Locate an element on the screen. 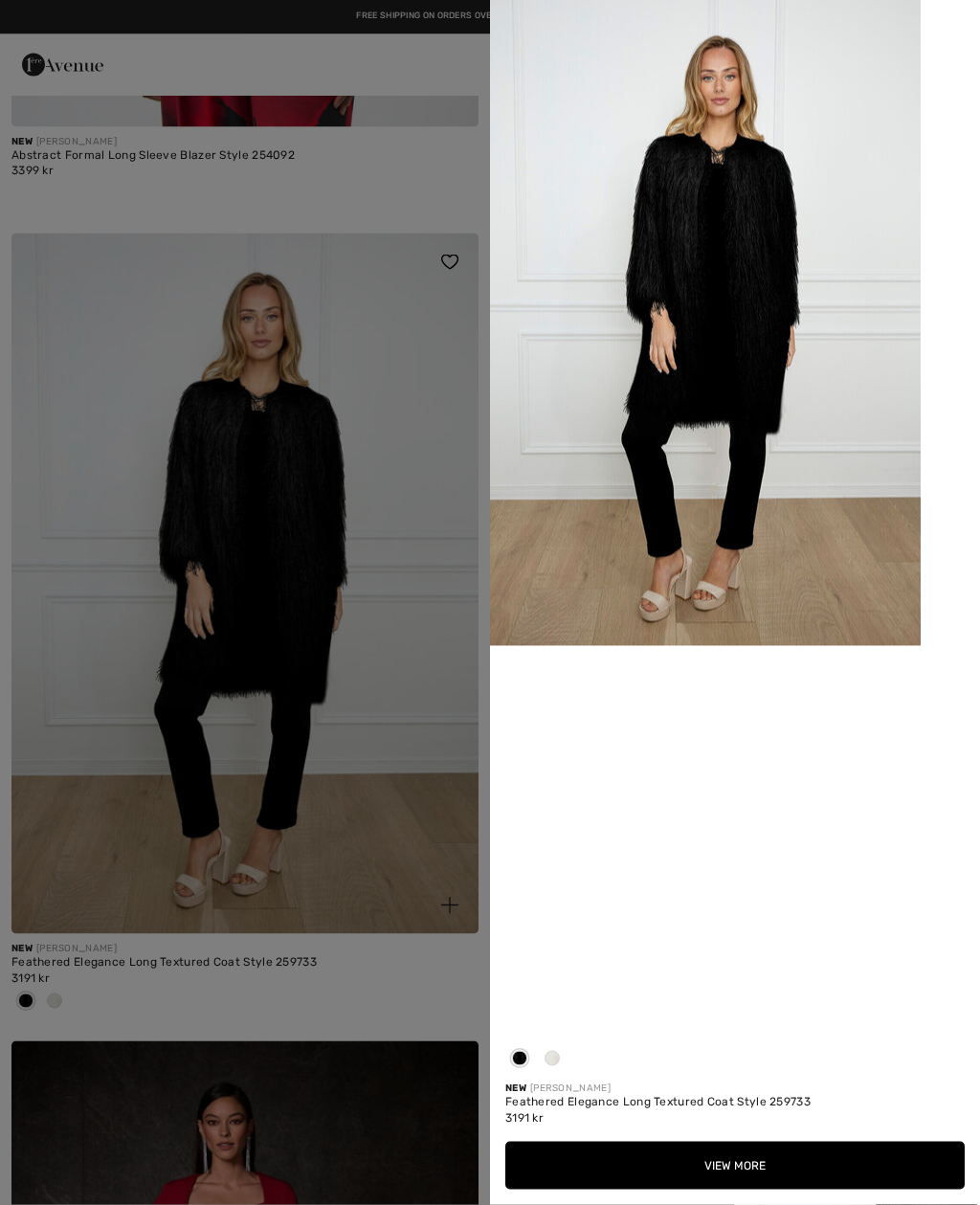 Image resolution: width=980 pixels, height=1205 pixels. div: Black is located at coordinates (519, 1063).